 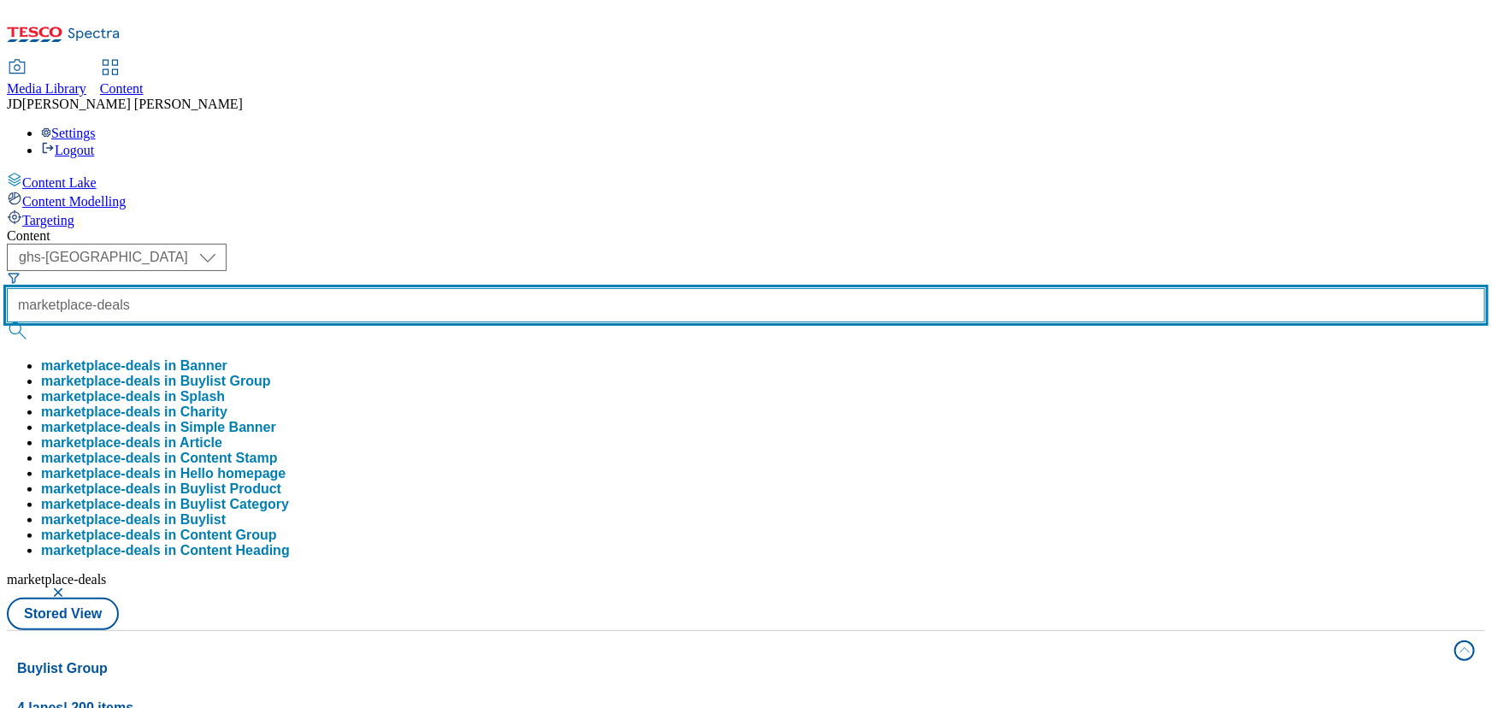 I want to click on a: Logout, so click(x=68, y=150).